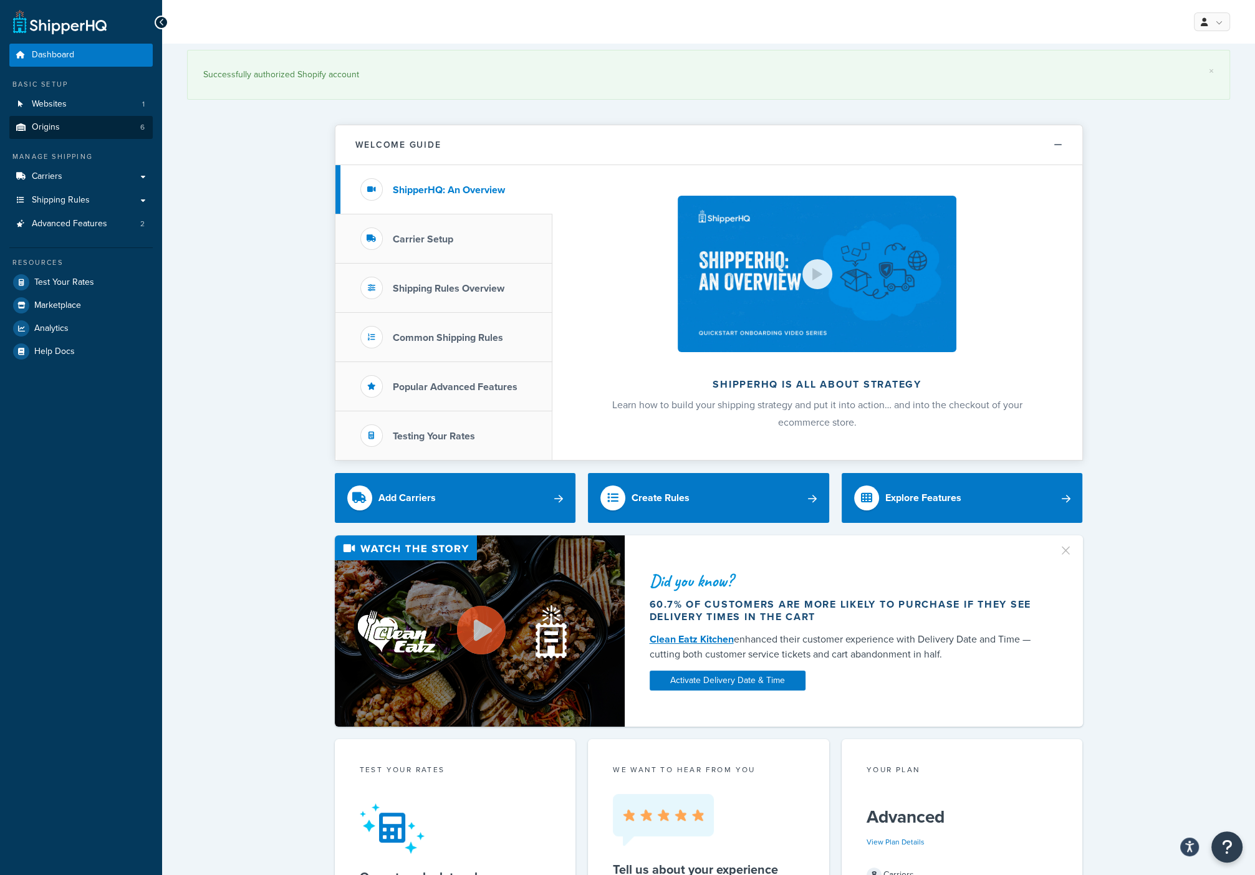 The image size is (1255, 875). What do you see at coordinates (817, 274) in the screenshot?
I see `img: ShipperHQ is all about strategy` at bounding box center [817, 274].